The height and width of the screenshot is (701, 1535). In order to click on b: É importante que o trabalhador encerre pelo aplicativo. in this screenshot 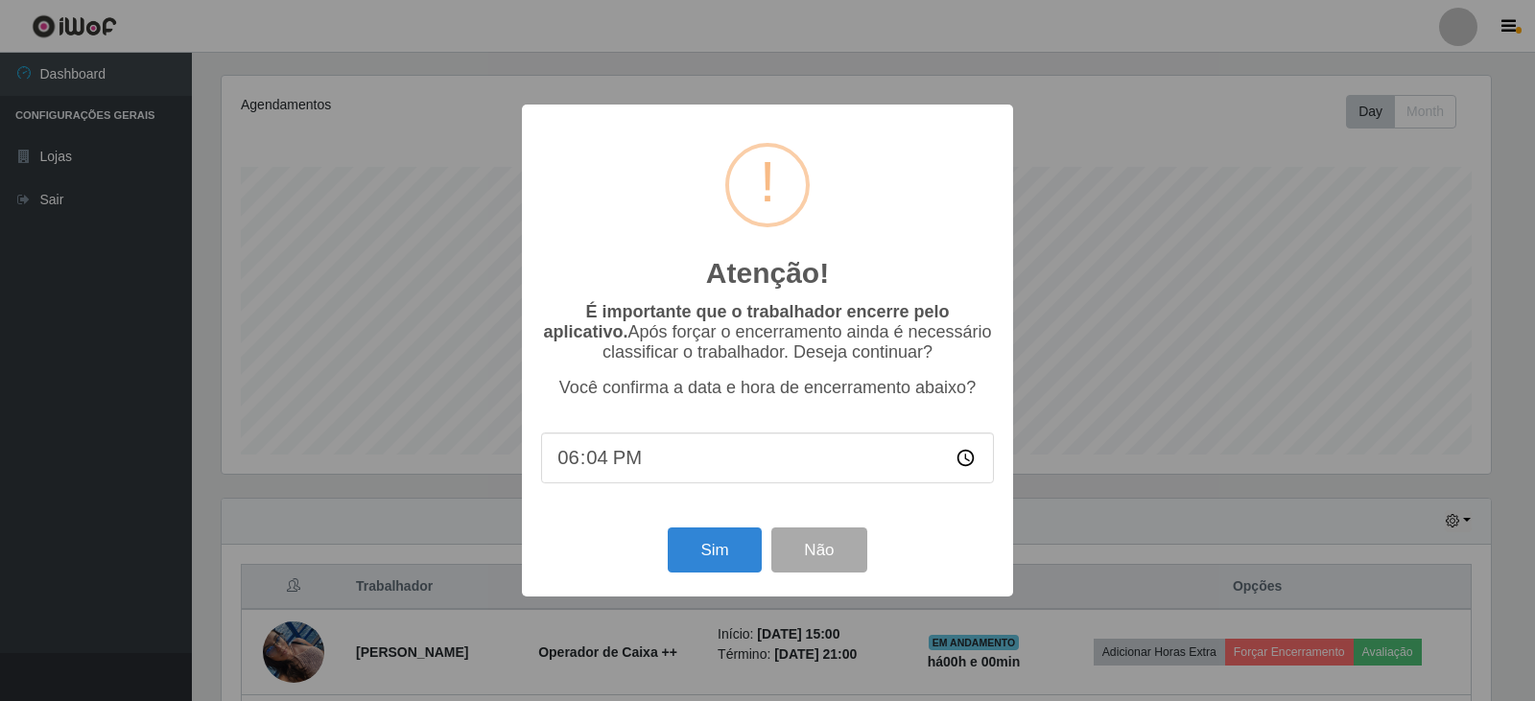, I will do `click(745, 321)`.